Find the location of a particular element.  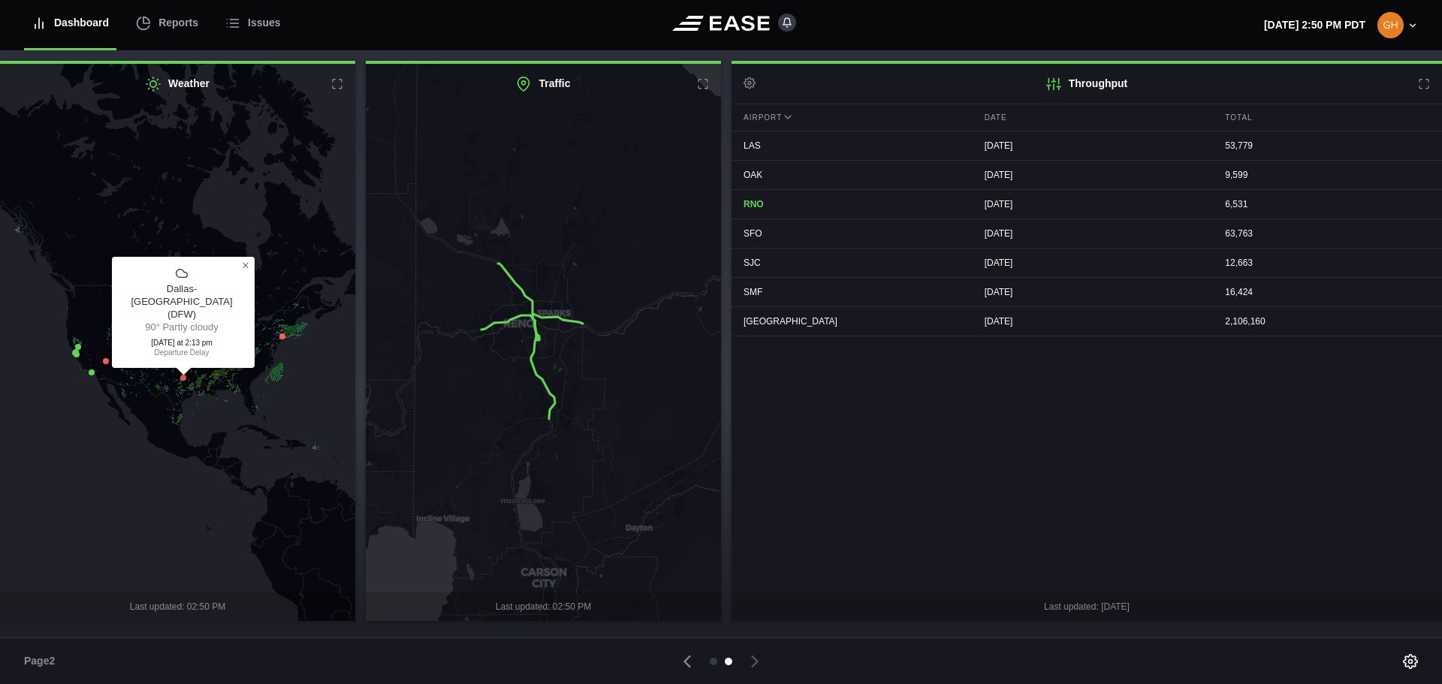

div: Date is located at coordinates (1087, 117).